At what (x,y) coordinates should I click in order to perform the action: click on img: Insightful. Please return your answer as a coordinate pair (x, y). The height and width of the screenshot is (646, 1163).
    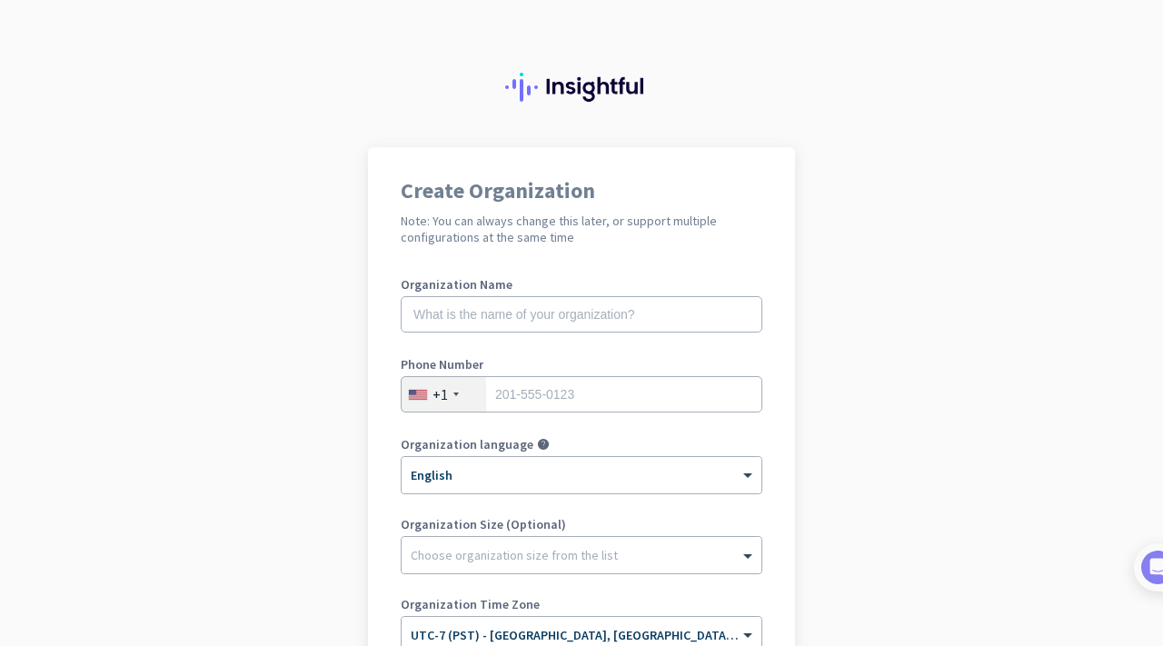
    Looking at the image, I should click on (582, 87).